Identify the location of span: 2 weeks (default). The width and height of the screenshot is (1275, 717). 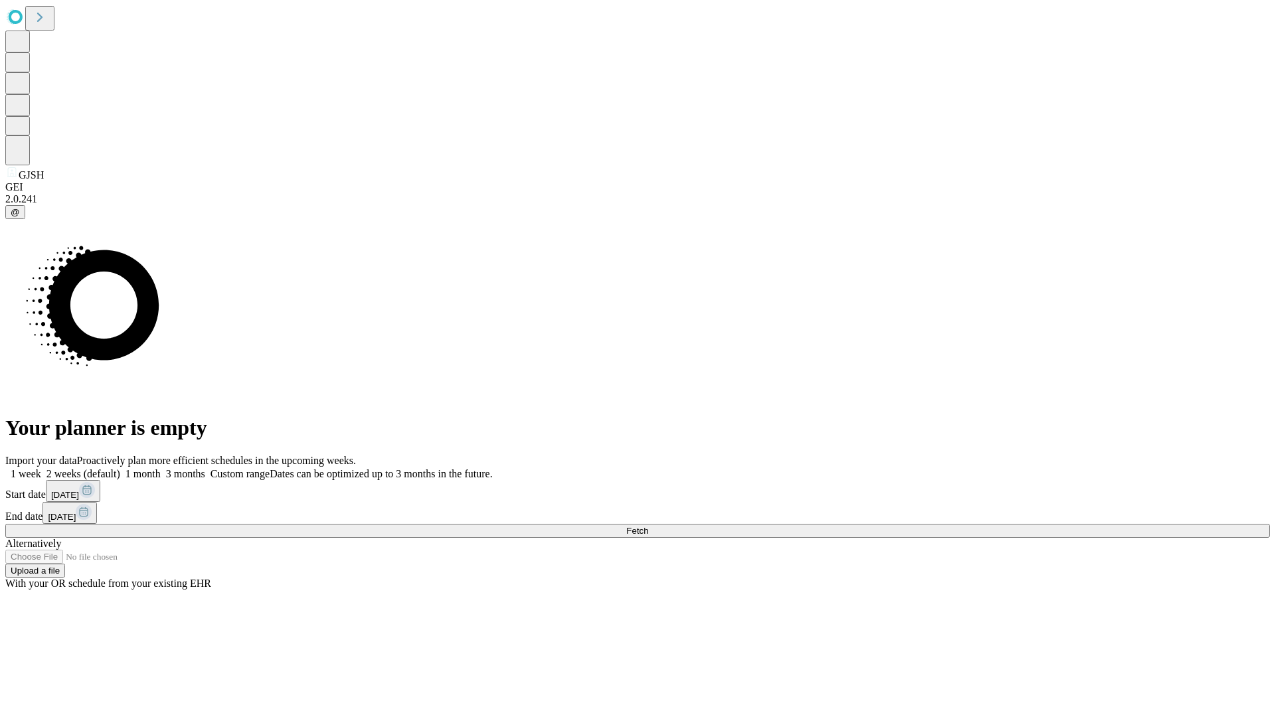
(83, 474).